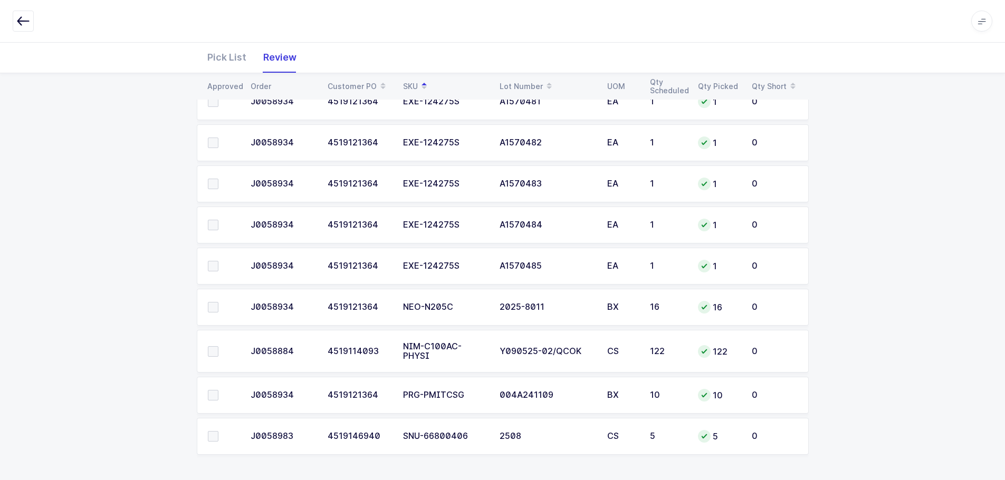 This screenshot has height=480, width=1005. What do you see at coordinates (283, 352) in the screenshot?
I see `div: J0058884` at bounding box center [283, 352].